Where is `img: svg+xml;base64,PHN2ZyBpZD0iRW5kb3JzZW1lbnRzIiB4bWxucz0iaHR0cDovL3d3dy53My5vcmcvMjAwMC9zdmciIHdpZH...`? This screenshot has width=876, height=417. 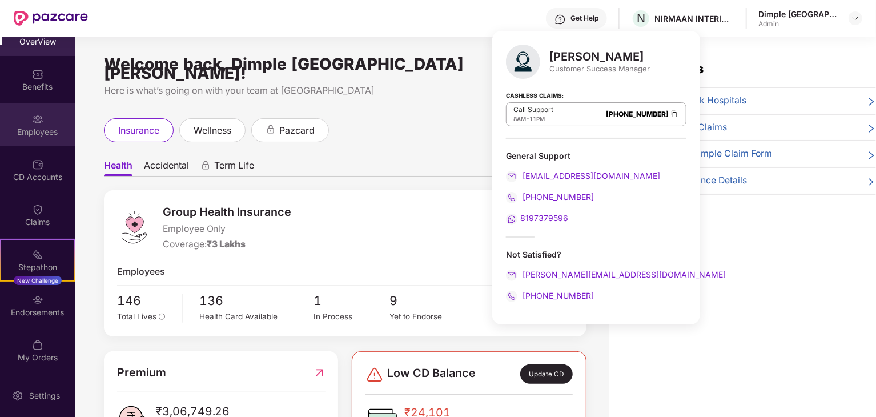 img: svg+xml;base64,PHN2ZyBpZD0iRW5kb3JzZW1lbnRzIiB4bWxucz0iaHR0cDovL3d3dy53My5vcmcvMjAwMC9zdmciIHdpZH... is located at coordinates (38, 300).